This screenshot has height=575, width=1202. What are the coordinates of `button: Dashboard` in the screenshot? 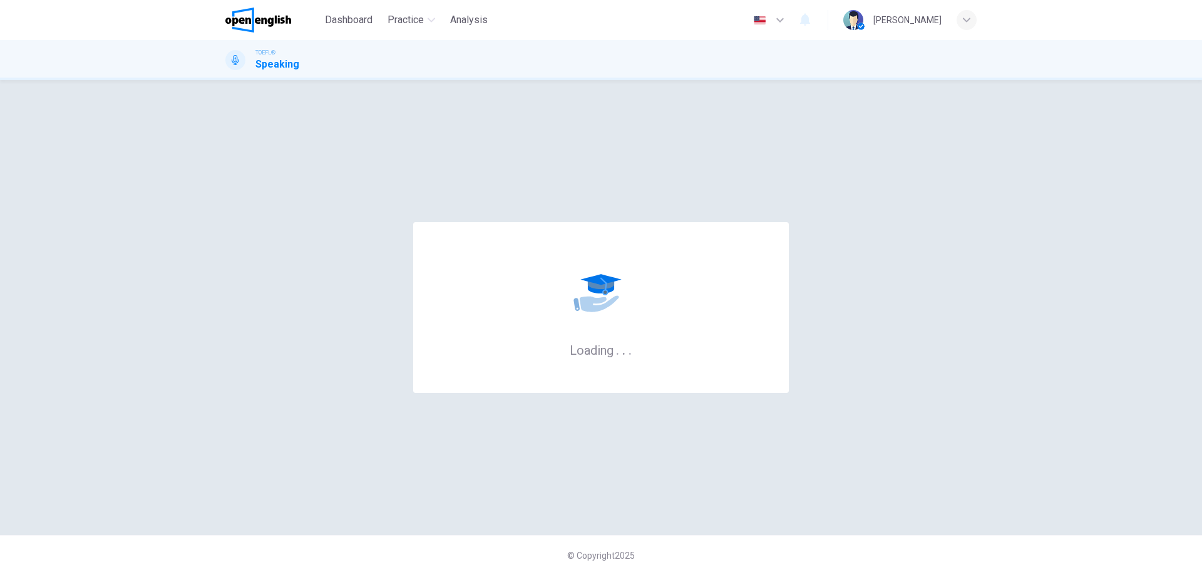 It's located at (349, 20).